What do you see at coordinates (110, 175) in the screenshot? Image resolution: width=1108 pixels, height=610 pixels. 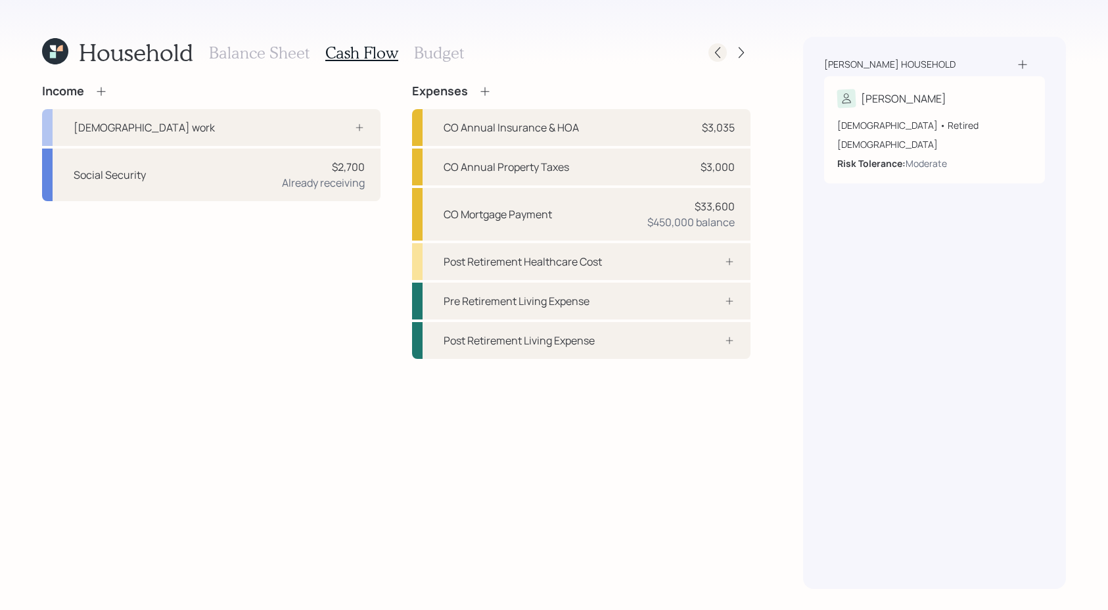 I see `div: Social Security` at bounding box center [110, 175].